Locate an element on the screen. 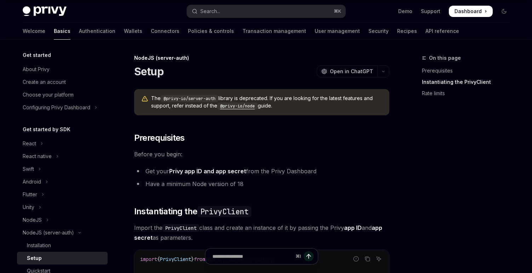 The image size is (532, 273). div: React native is located at coordinates (37, 156).